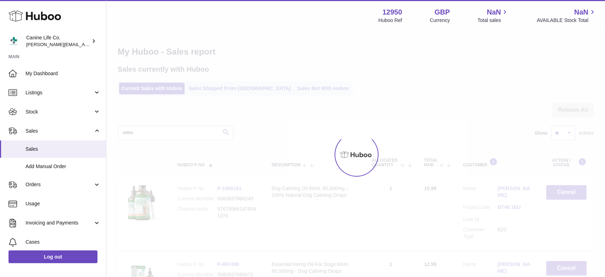 The image size is (605, 277). Describe the element at coordinates (53, 257) in the screenshot. I see `a: Log out` at that location.